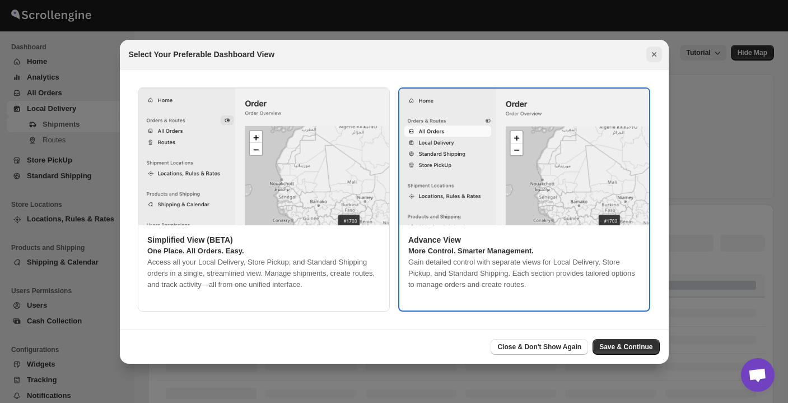 The height and width of the screenshot is (403, 788). Describe the element at coordinates (264, 251) in the screenshot. I see `p: One Place. All Orders. Easy.` at that location.